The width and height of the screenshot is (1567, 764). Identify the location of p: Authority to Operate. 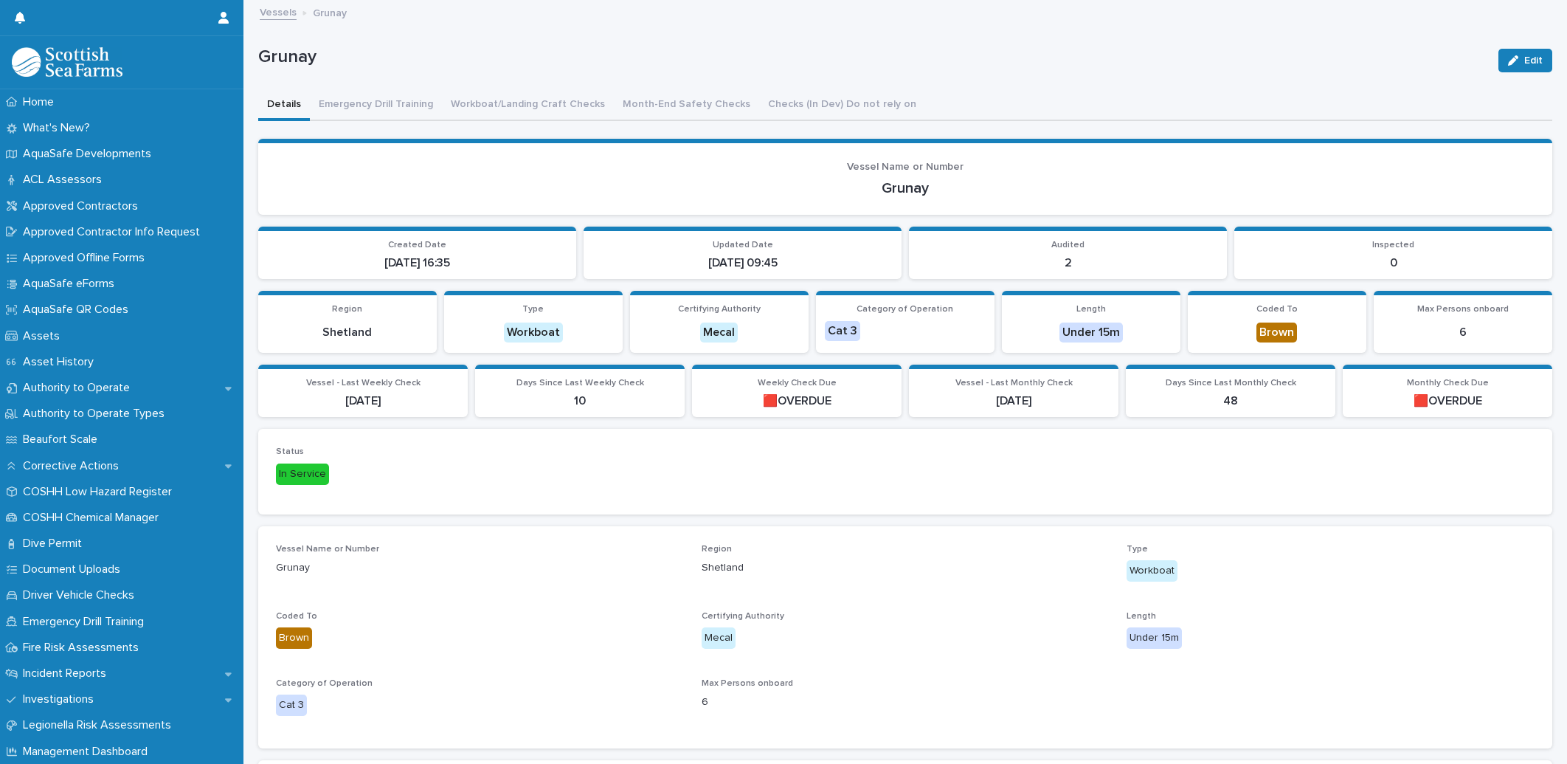
(79, 387).